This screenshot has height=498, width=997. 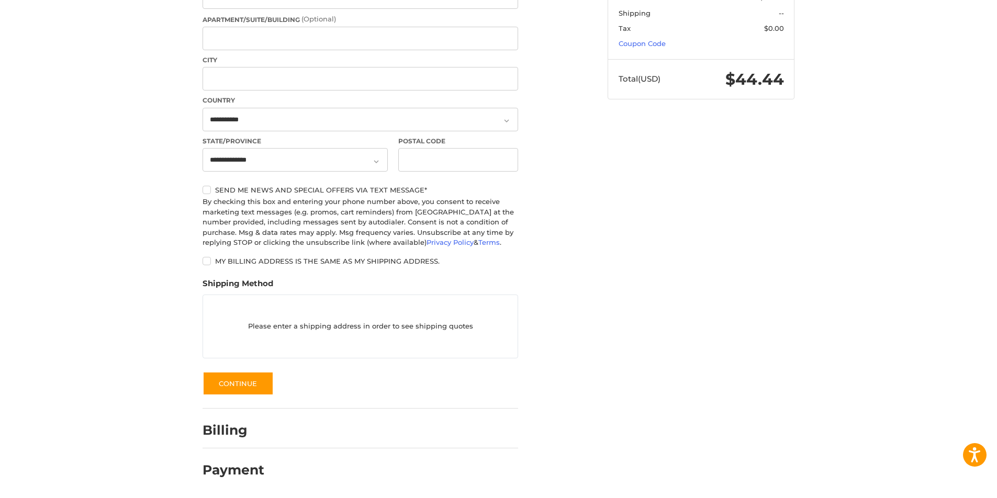 I want to click on label: Country, so click(x=360, y=100).